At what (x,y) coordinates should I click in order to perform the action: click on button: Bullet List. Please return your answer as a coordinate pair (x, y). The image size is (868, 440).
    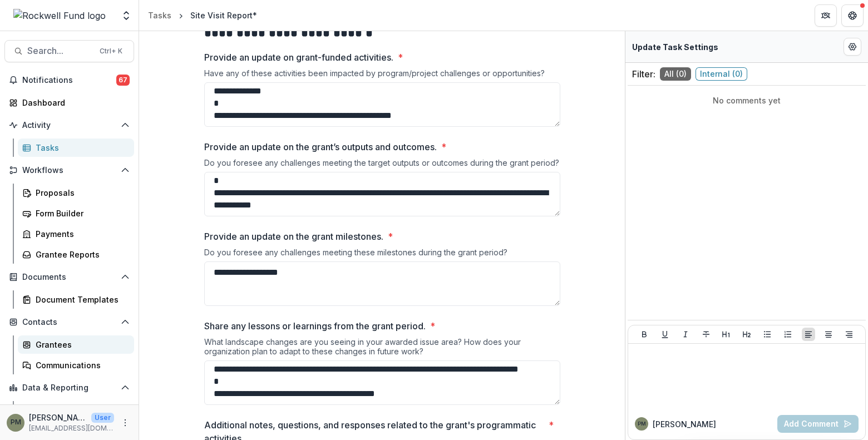
    Looking at the image, I should click on (767, 334).